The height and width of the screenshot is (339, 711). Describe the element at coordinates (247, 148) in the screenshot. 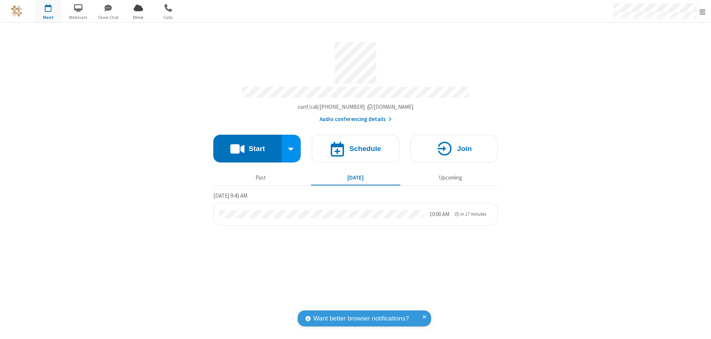

I see `button: Start` at that location.